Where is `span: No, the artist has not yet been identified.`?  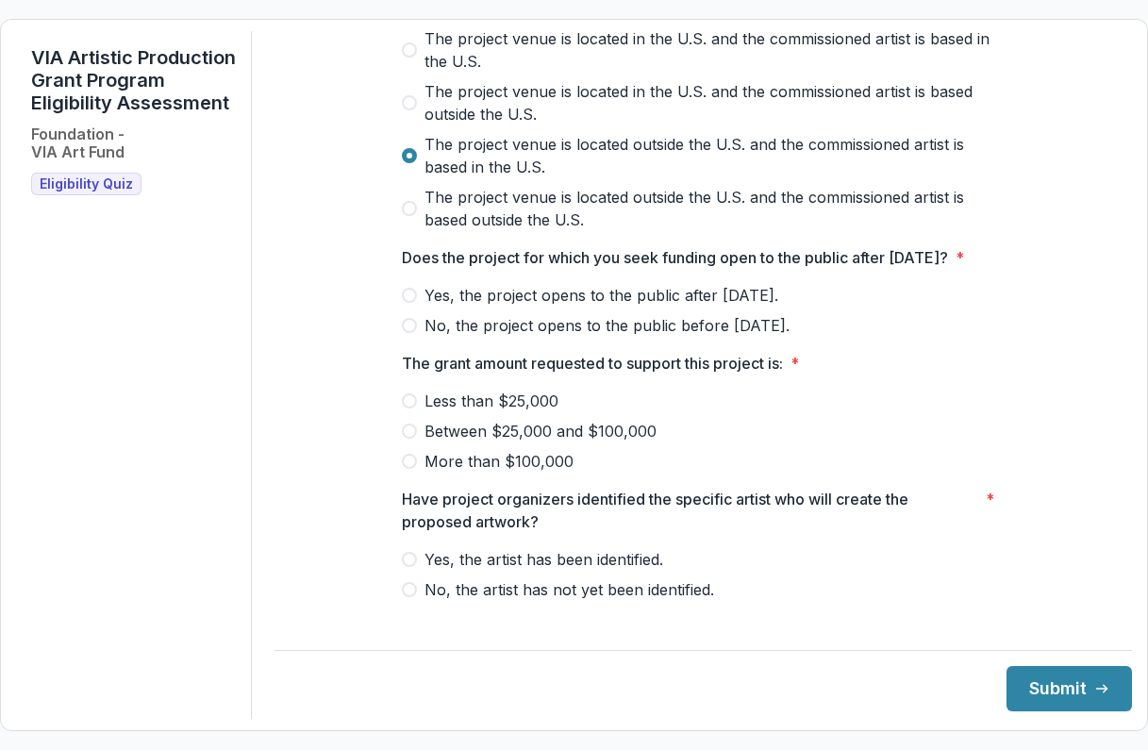
span: No, the artist has not yet been identified. is located at coordinates (569, 589).